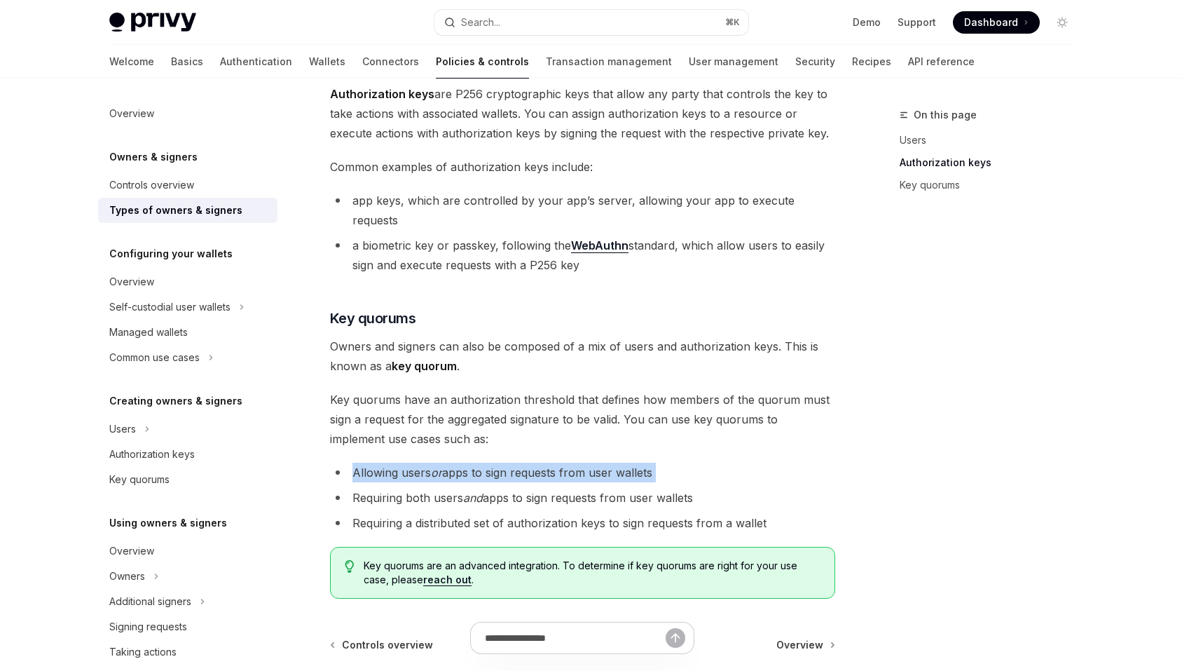 The height and width of the screenshot is (671, 1182). Describe the element at coordinates (390, 62) in the screenshot. I see `a: Connectors` at that location.